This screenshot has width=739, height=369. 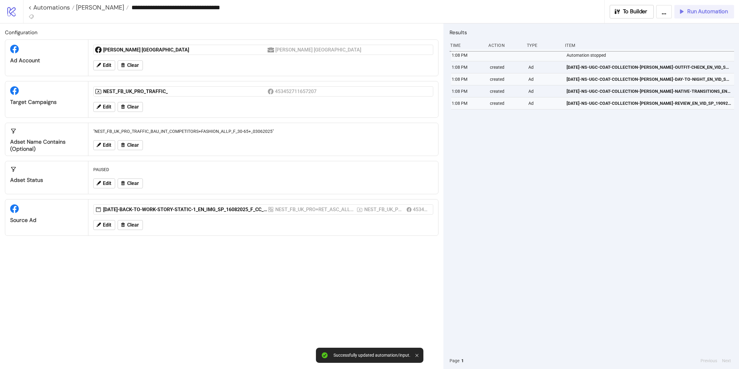 What do you see at coordinates (632, 12) in the screenshot?
I see `button: To Builder` at bounding box center [632, 12].